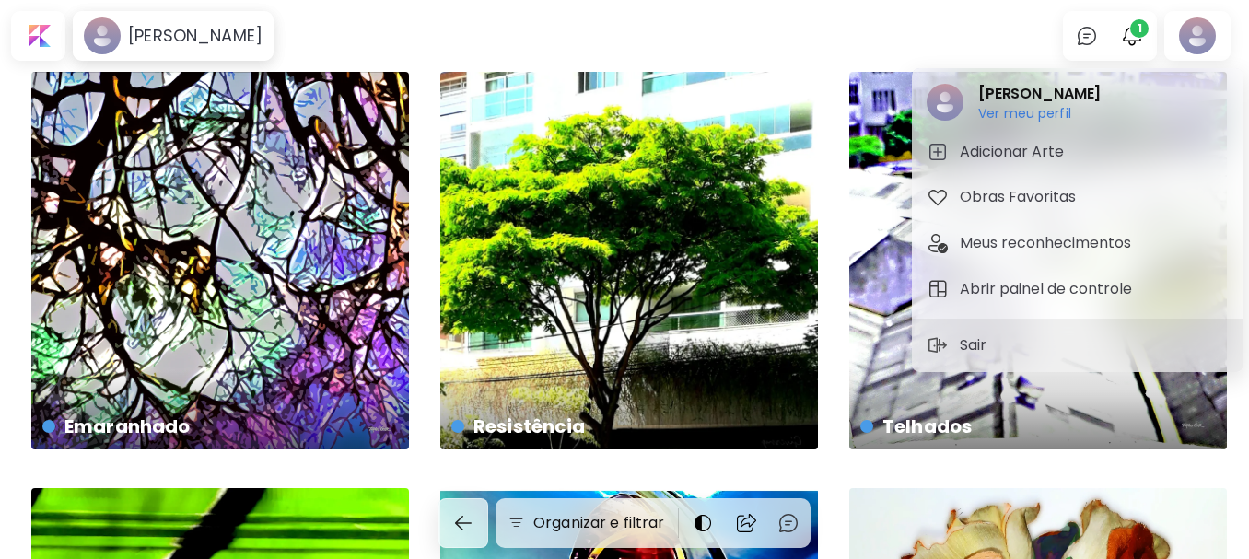 The image size is (1249, 559). What do you see at coordinates (1039, 113) in the screenshot?
I see `h6: Ver meu perfil` at bounding box center [1039, 113].